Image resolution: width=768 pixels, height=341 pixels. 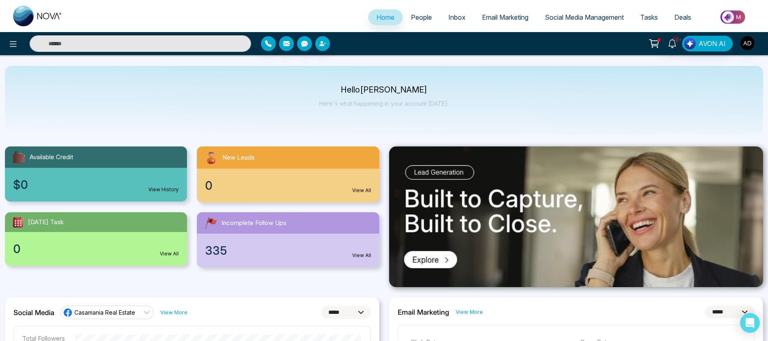 What do you see at coordinates (457, 17) in the screenshot?
I see `span: Inbox` at bounding box center [457, 17].